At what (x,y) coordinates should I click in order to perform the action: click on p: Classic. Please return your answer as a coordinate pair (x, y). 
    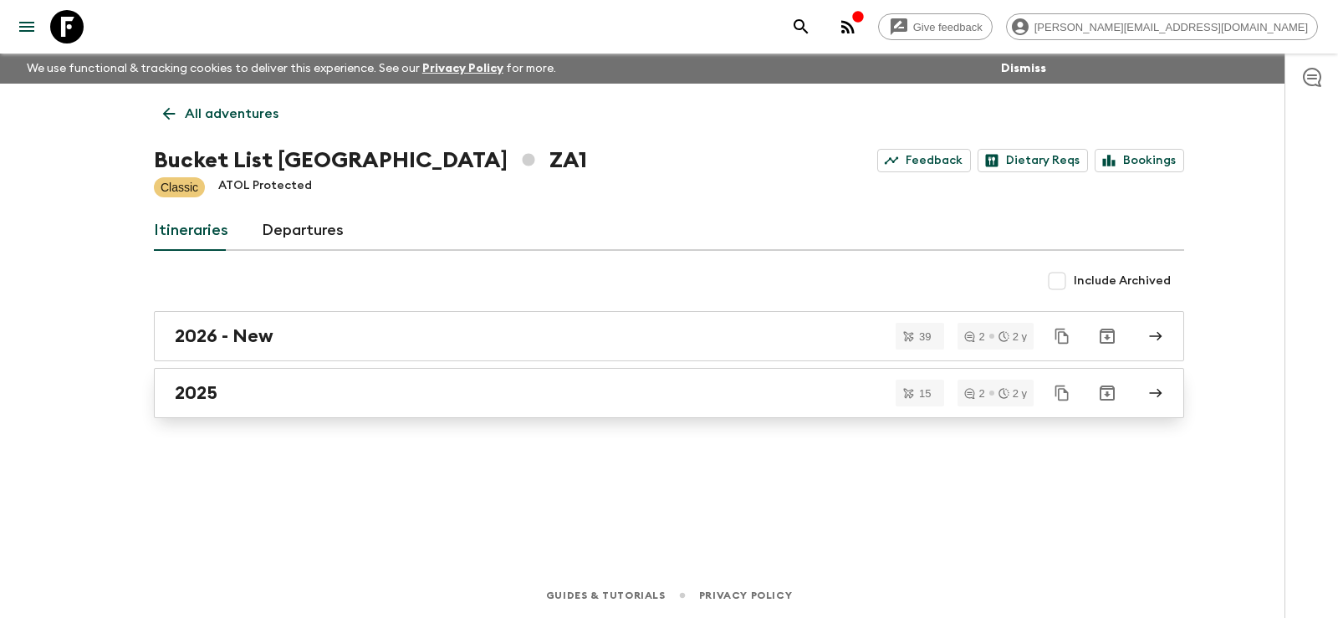
    Looking at the image, I should click on (179, 187).